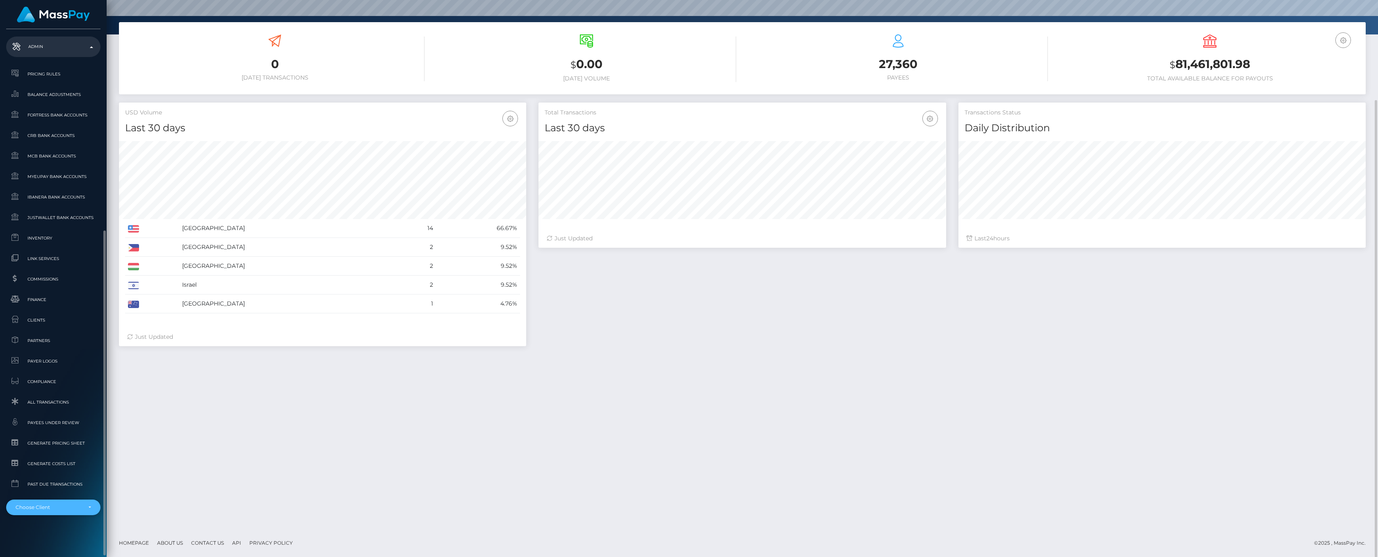  Describe the element at coordinates (53, 47) in the screenshot. I see `p: Admin` at that location.